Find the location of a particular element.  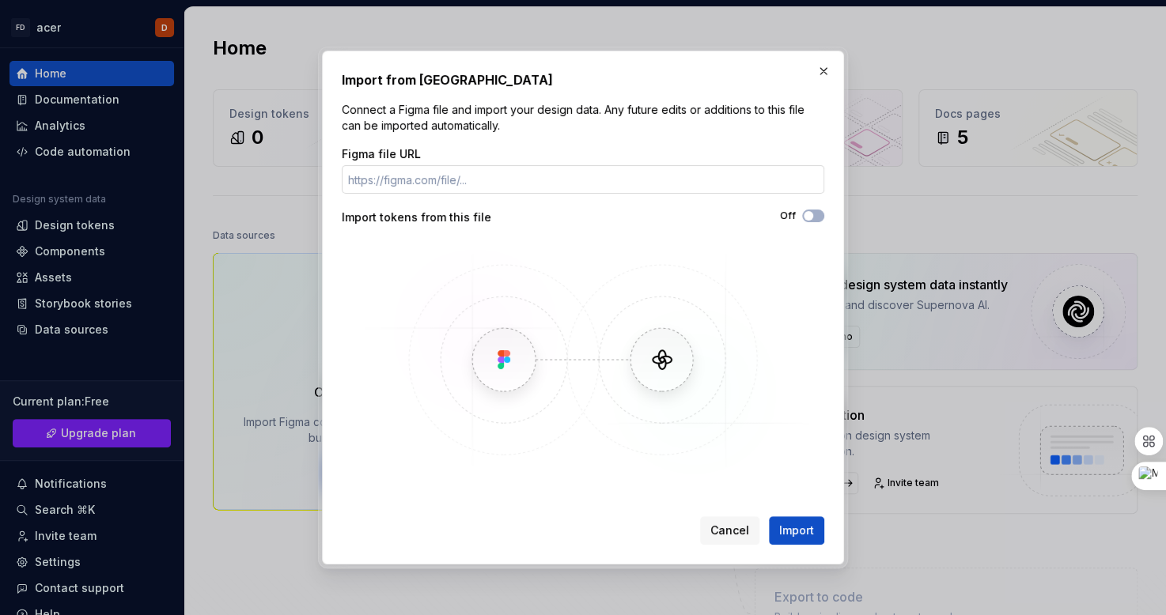

button: Cancel is located at coordinates (729, 531).